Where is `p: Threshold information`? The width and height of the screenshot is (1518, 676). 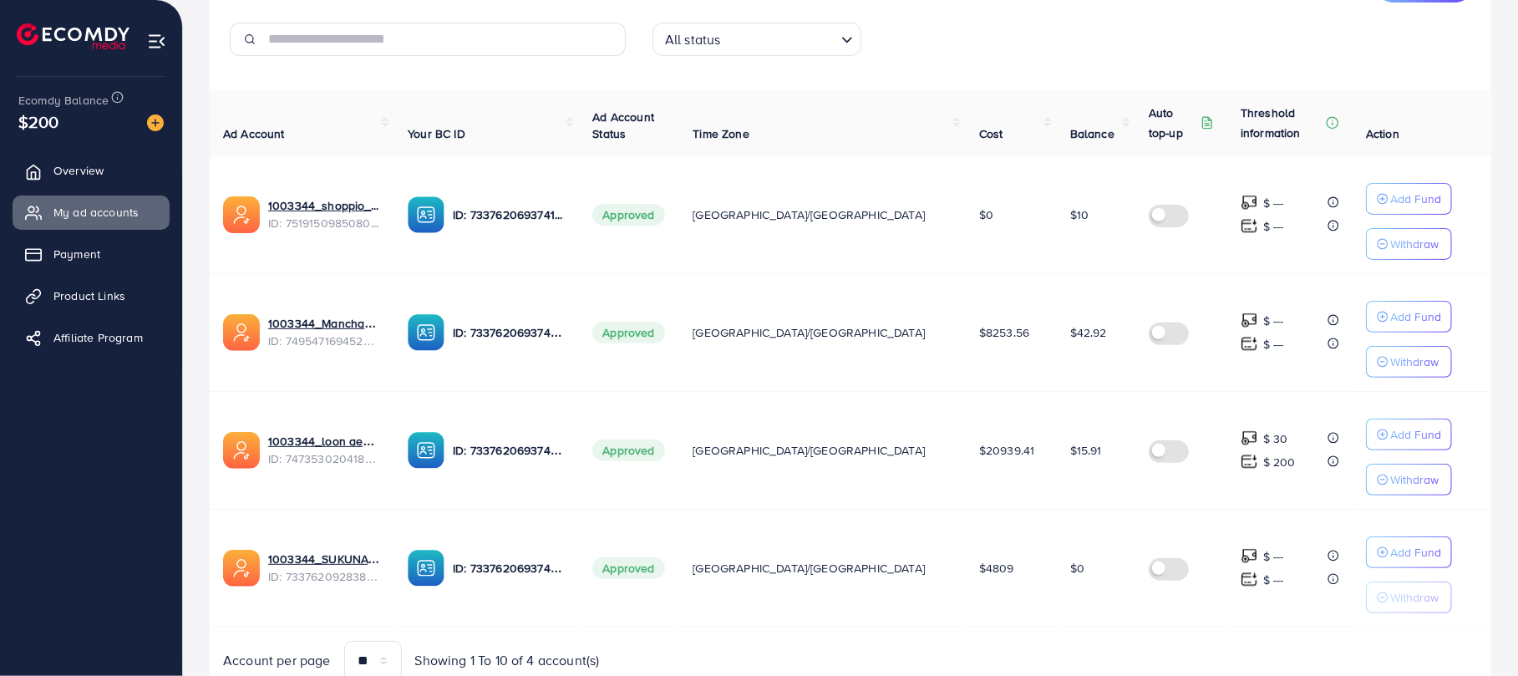
p: Threshold information is located at coordinates (1282, 123).